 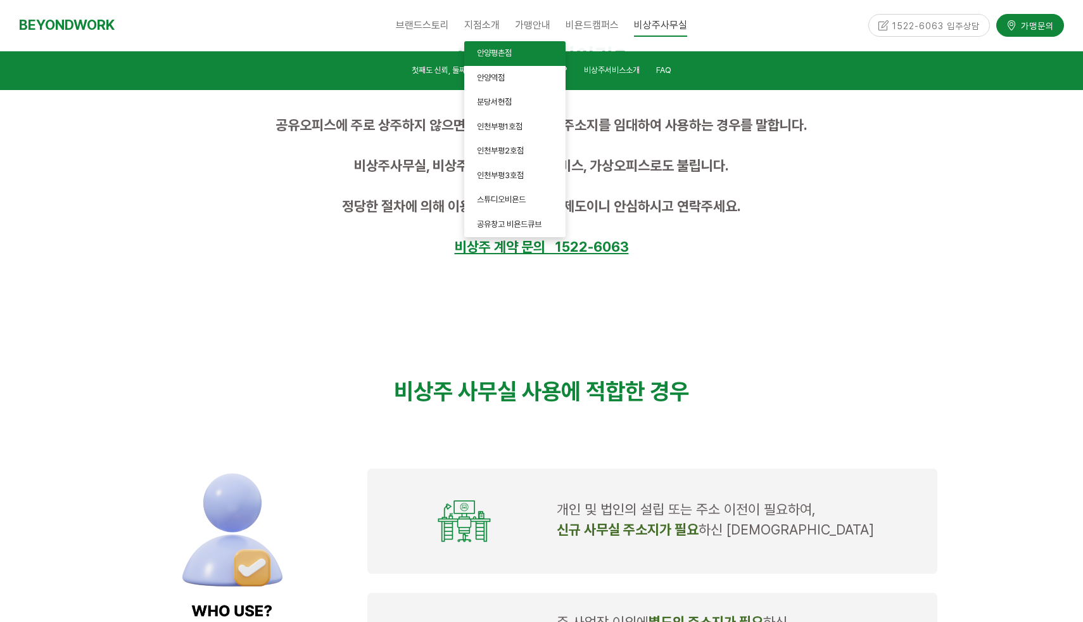 What do you see at coordinates (464, 521) in the screenshot?
I see `img: 7b04d5c547ee4.png` at bounding box center [464, 521].